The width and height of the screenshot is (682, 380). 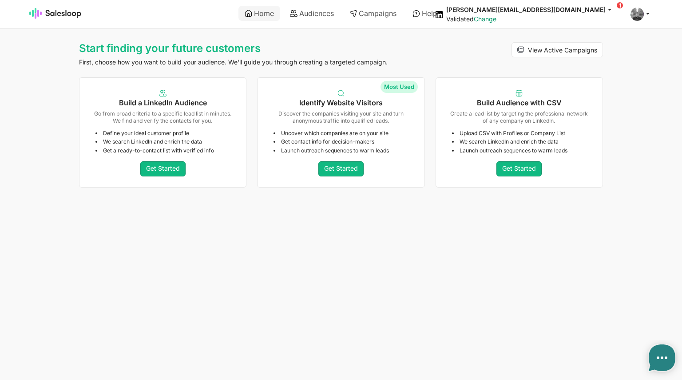 What do you see at coordinates (533, 19) in the screenshot?
I see `div: Validated` at bounding box center [533, 19].